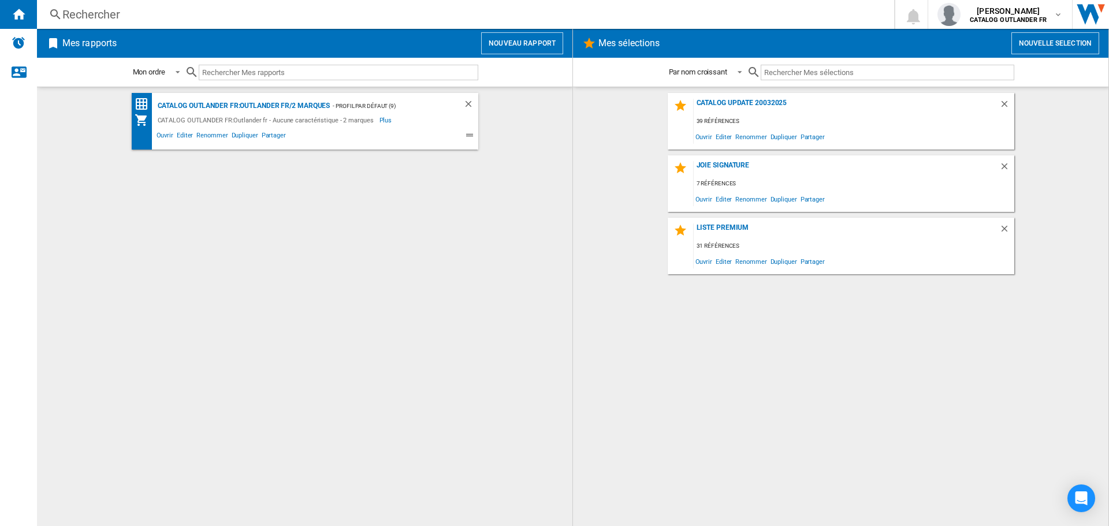  I want to click on button: Nouveau rapport, so click(522, 43).